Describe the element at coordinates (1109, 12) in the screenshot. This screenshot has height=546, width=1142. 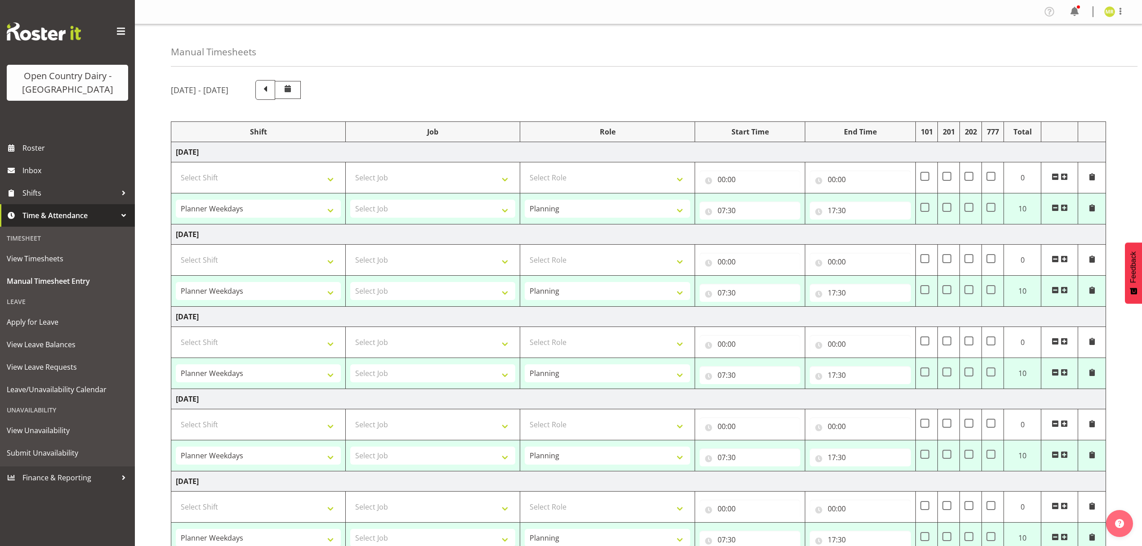
I see `img: mikayla-rangi7450.jpg` at that location.